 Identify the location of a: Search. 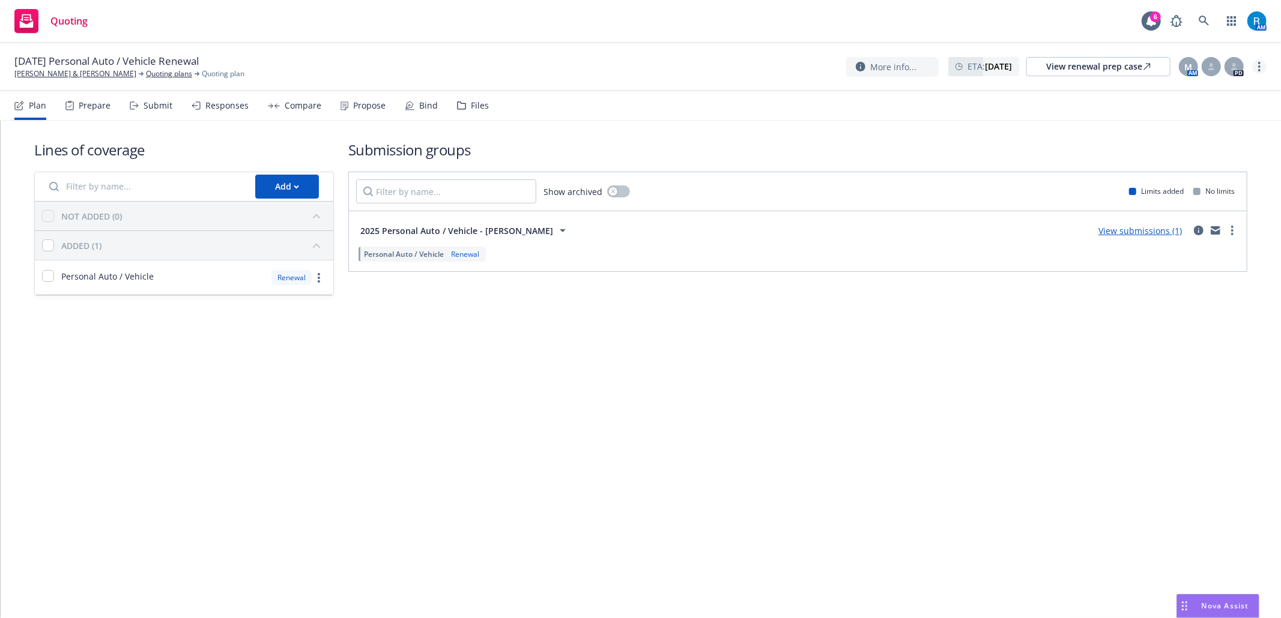
(1204, 21).